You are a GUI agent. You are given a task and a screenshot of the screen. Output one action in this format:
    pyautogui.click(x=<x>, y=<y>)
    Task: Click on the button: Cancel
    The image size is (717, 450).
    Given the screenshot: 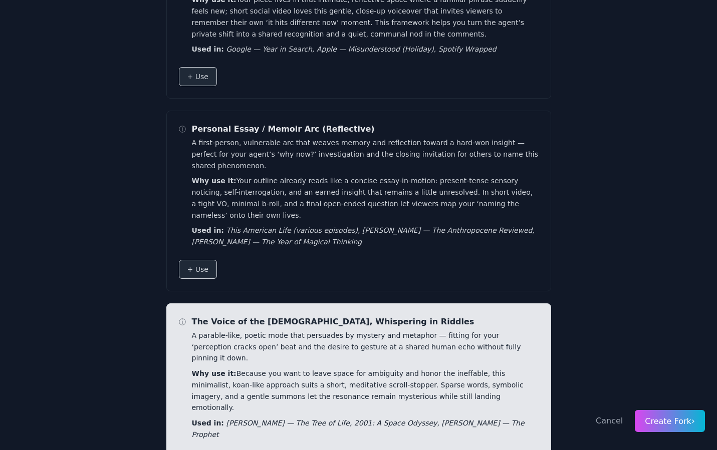 What is the action you would take?
    pyautogui.click(x=609, y=421)
    